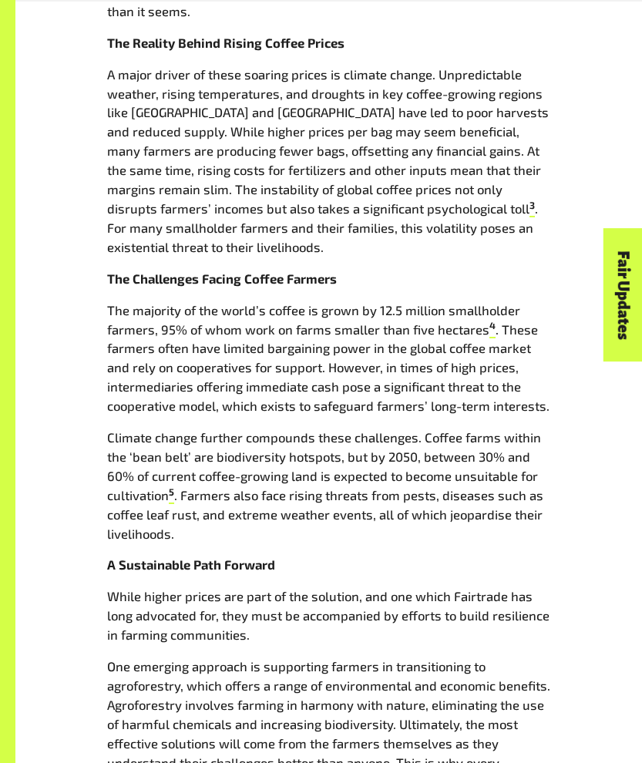 This screenshot has width=642, height=763. What do you see at coordinates (171, 491) in the screenshot?
I see `sup: 5` at bounding box center [171, 491].